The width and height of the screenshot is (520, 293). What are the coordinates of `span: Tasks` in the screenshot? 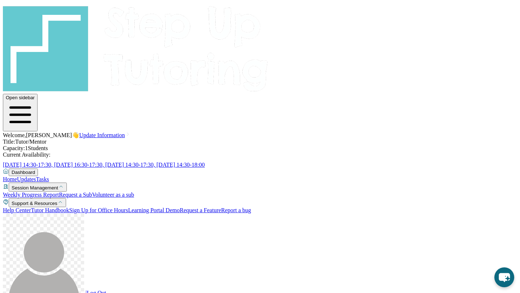 It's located at (43, 179).